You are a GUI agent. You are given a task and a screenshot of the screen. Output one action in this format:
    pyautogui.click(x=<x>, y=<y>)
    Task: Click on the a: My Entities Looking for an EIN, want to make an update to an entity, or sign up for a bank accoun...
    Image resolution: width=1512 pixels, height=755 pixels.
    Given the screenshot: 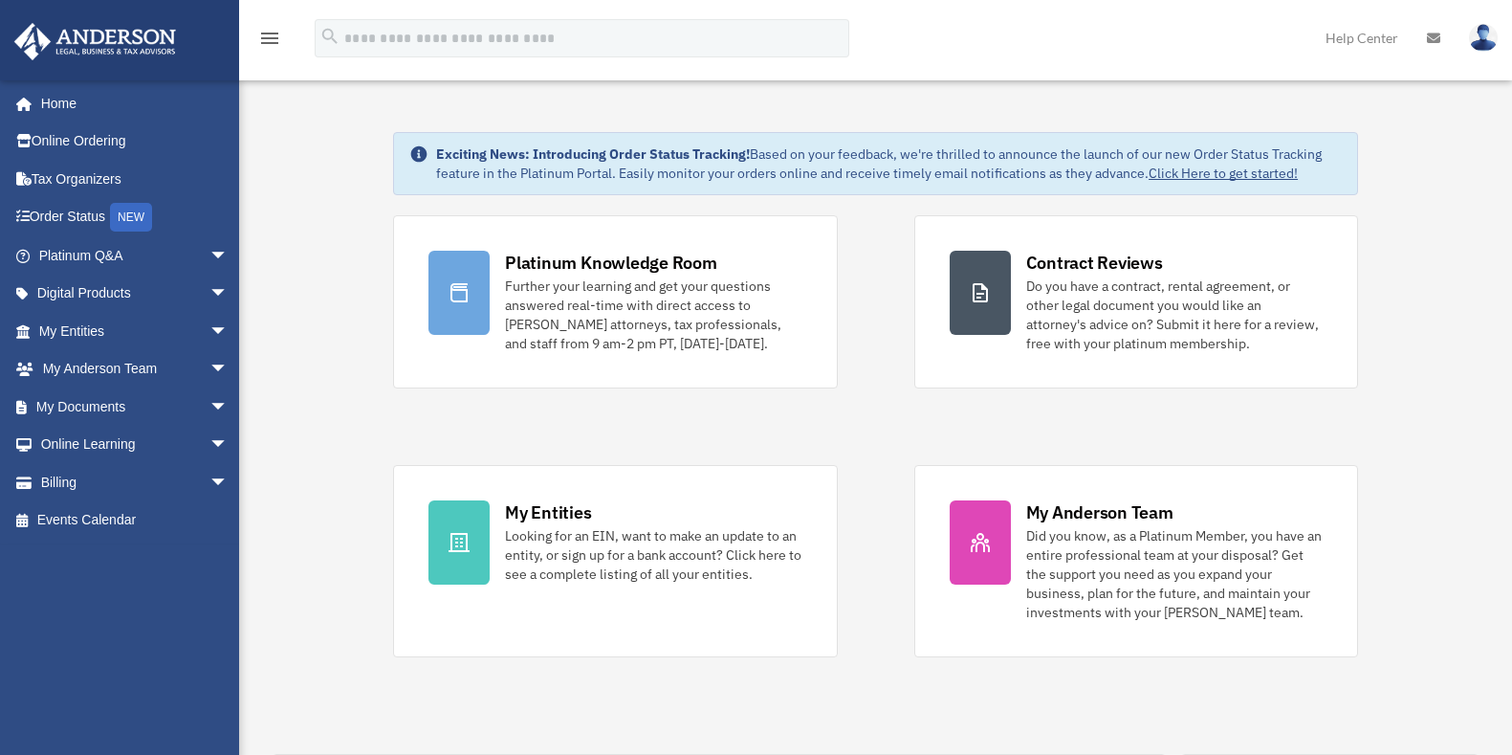 What is the action you would take?
    pyautogui.click(x=615, y=560)
    